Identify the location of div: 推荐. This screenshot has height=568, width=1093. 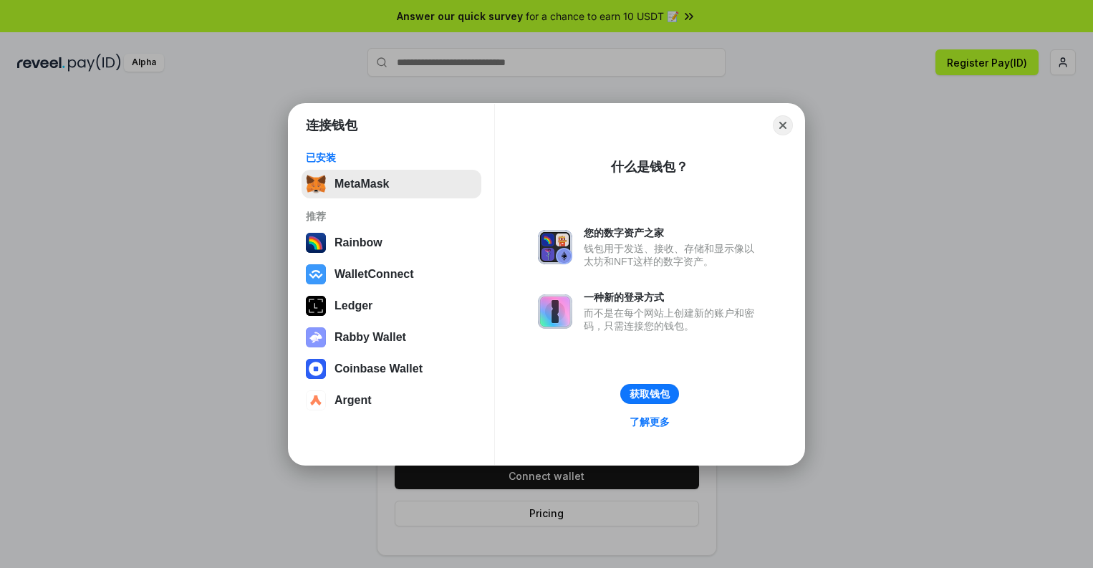
(391, 216).